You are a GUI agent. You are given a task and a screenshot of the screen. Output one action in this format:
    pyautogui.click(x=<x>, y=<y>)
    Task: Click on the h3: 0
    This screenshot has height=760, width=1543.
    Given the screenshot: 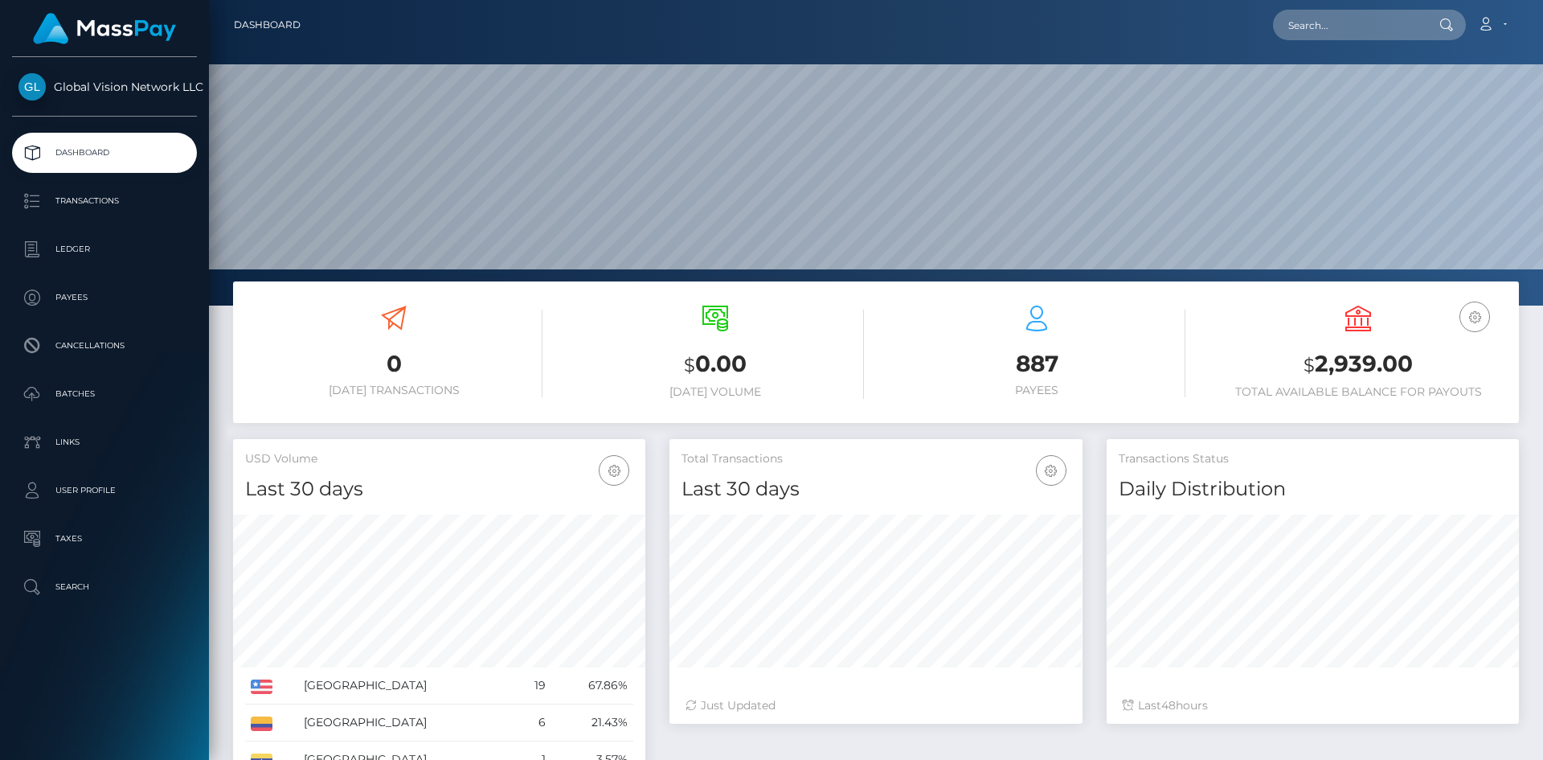 What is the action you would take?
    pyautogui.click(x=394, y=363)
    